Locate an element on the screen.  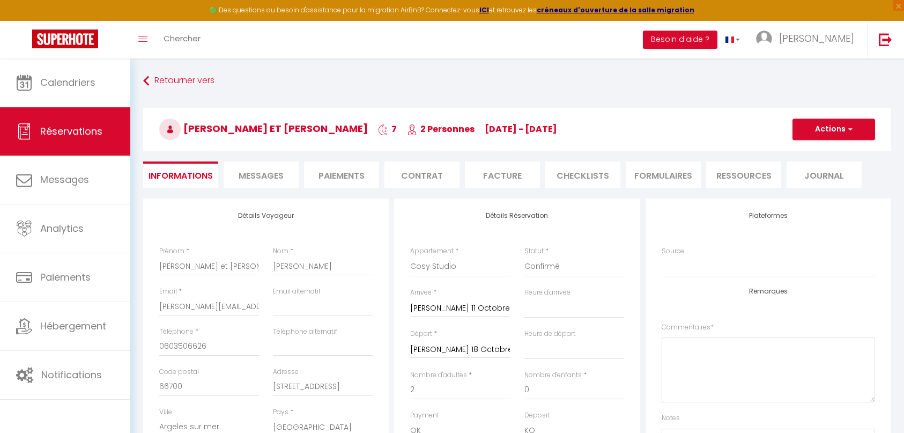
span: 2 Personnes is located at coordinates (441, 129).